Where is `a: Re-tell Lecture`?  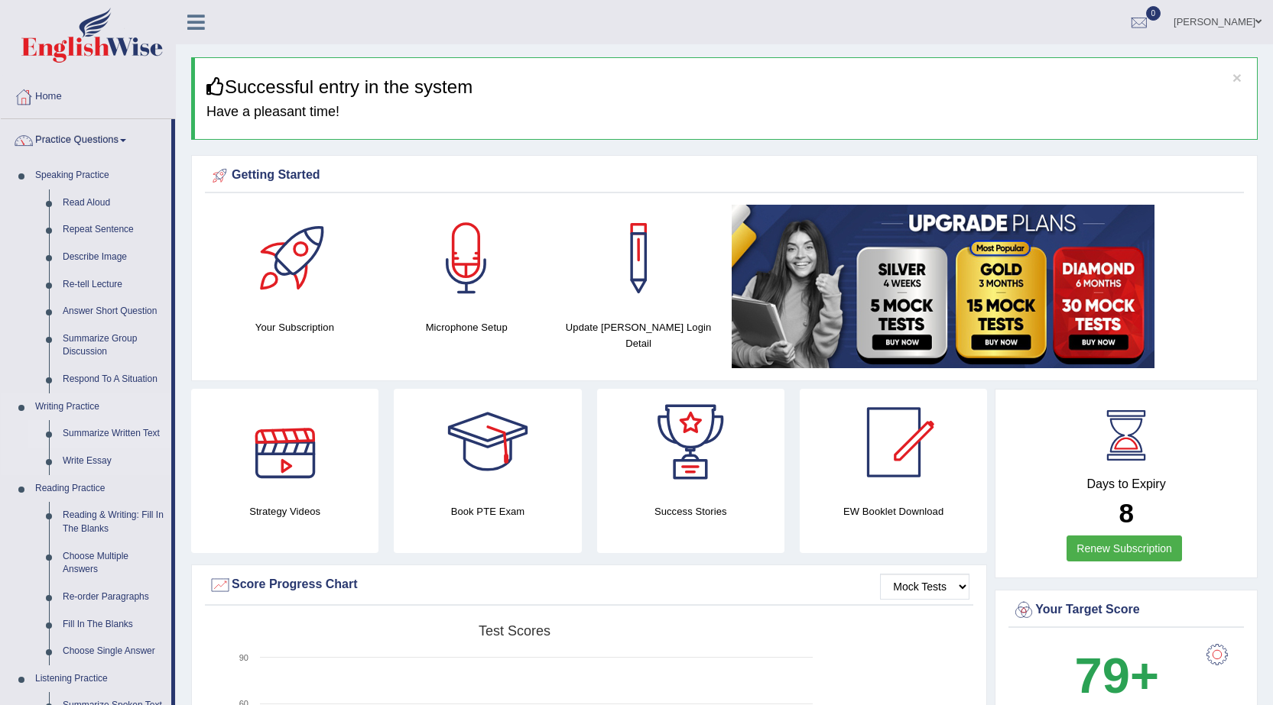
a: Re-tell Lecture is located at coordinates (113, 285).